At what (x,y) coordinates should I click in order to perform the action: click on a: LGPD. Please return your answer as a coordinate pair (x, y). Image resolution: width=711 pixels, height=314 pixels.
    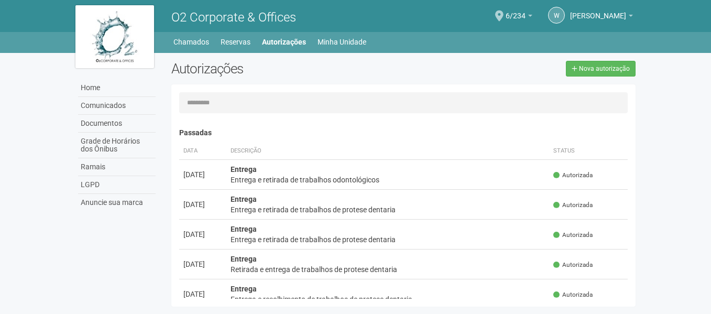
    Looking at the image, I should click on (117, 185).